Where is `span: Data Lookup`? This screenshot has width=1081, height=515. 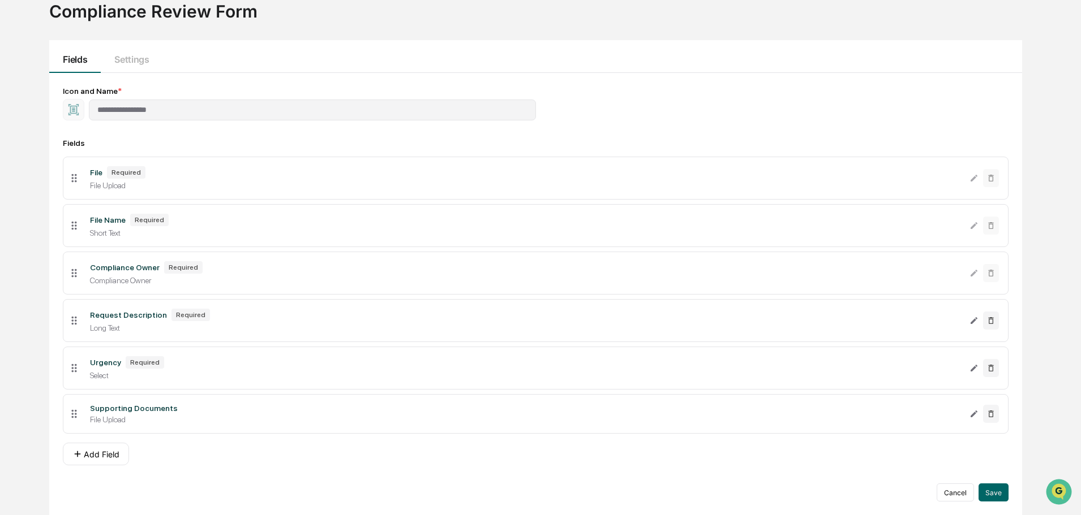 span: Data Lookup is located at coordinates (47, 170).